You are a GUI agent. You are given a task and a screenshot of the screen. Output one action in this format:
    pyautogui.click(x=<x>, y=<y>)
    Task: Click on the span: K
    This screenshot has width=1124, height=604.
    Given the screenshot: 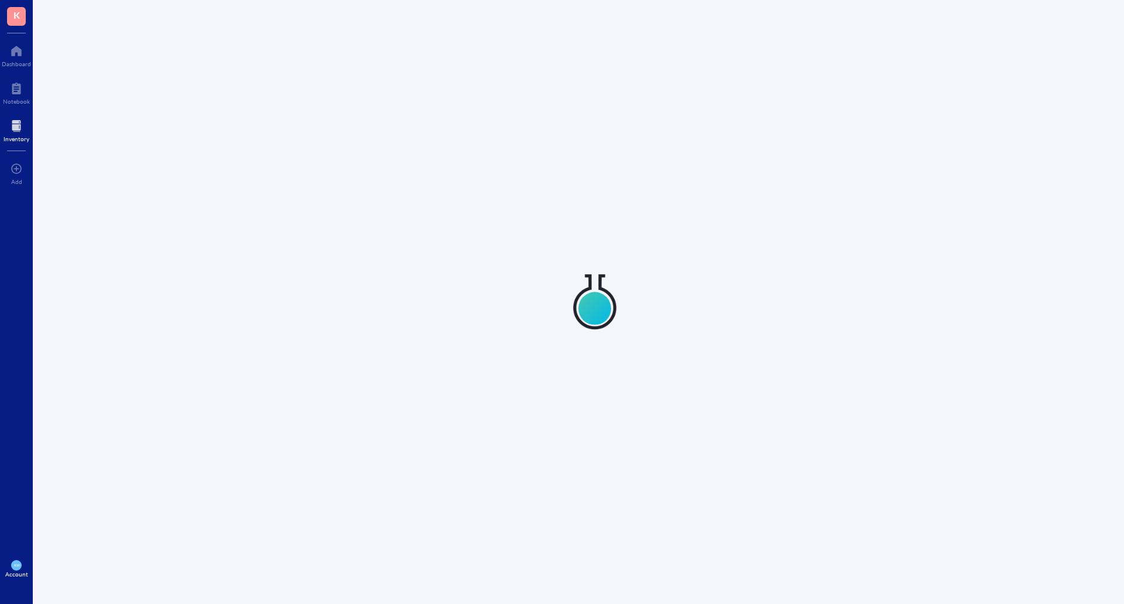 What is the action you would take?
    pyautogui.click(x=16, y=15)
    